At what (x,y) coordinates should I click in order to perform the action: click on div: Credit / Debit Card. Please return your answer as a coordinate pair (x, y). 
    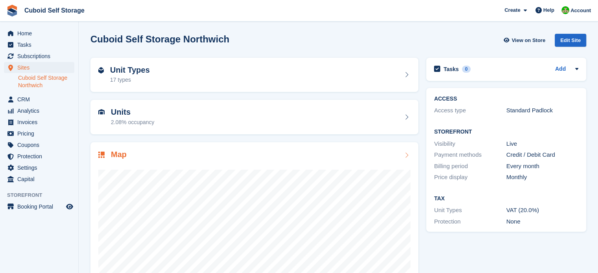
    Looking at the image, I should click on (543, 155).